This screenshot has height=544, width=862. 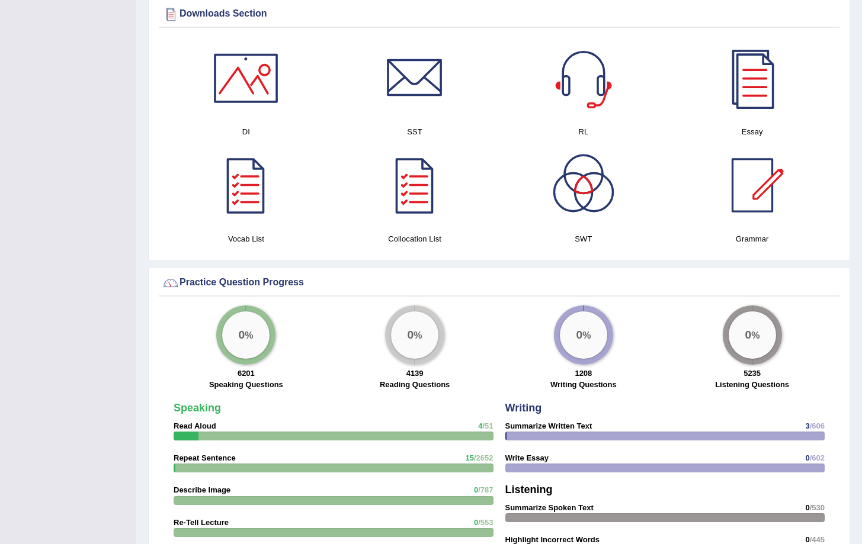 What do you see at coordinates (415, 384) in the screenshot?
I see `label: Reading Questions` at bounding box center [415, 384].